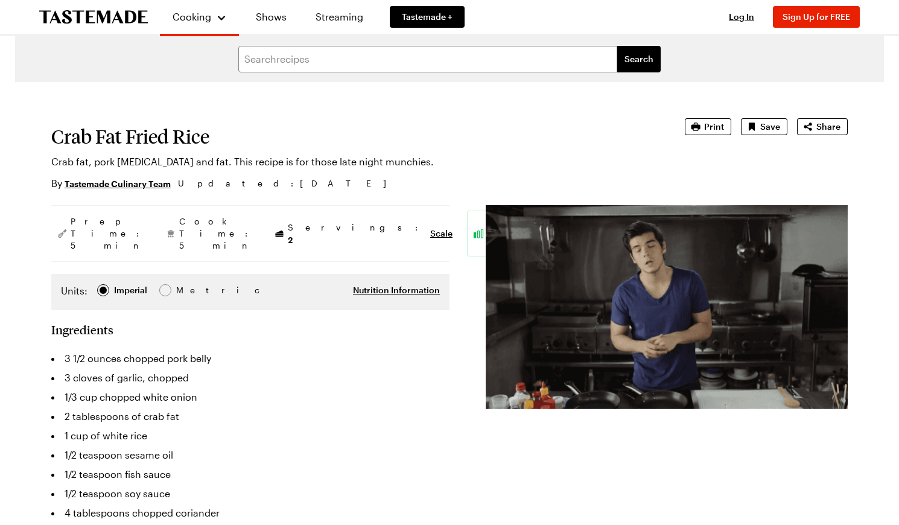 Image resolution: width=899 pixels, height=525 pixels. I want to click on span: Metric, so click(189, 290).